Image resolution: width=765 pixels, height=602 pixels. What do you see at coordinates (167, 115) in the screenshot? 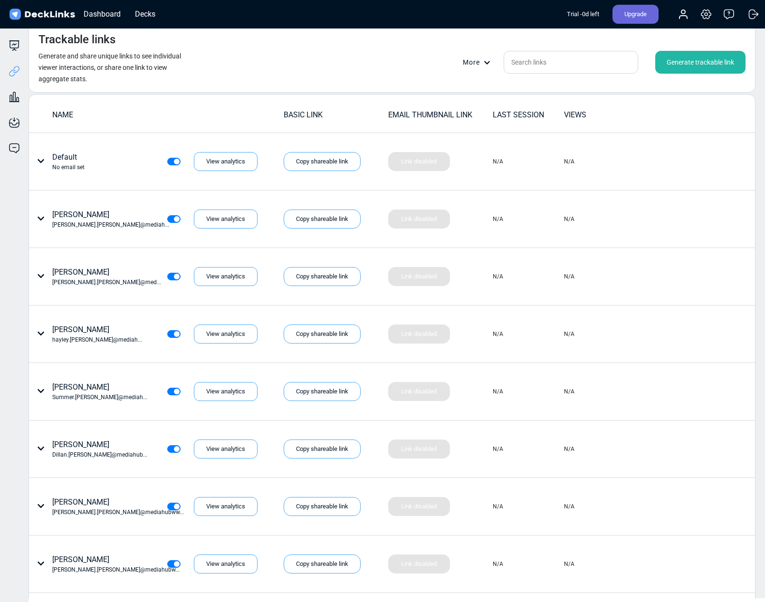
I see `div: NAME` at bounding box center [167, 115].